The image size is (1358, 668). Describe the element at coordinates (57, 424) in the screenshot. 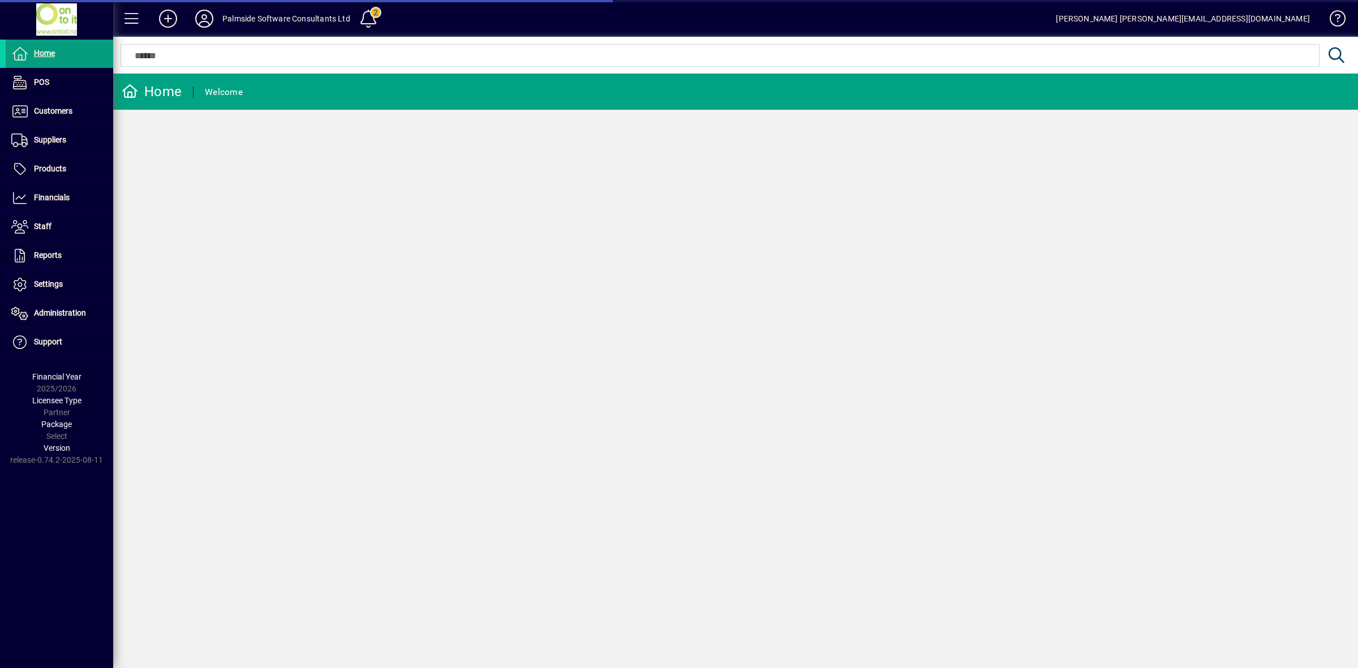

I see `span: Package` at that location.